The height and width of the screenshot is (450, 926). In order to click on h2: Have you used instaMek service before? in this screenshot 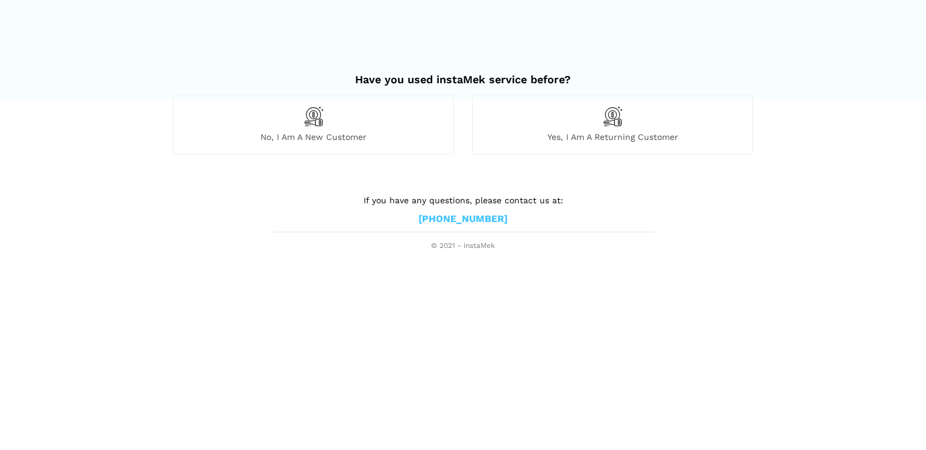, I will do `click(463, 74)`.